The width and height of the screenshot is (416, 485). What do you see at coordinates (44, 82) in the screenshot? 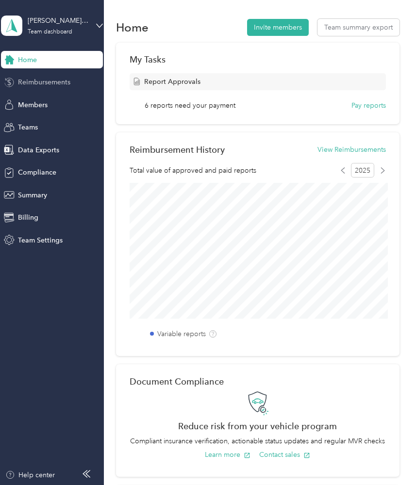
I see `span: Reimbursements` at bounding box center [44, 82].